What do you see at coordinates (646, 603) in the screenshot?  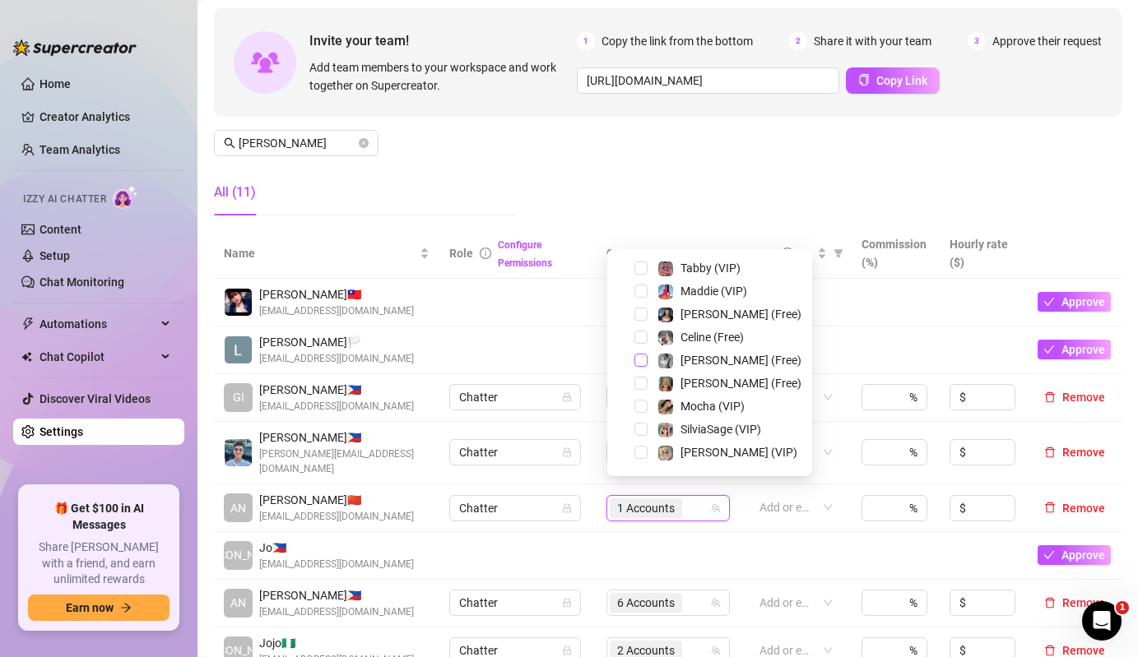 I see `span: 6 Accounts` at bounding box center [646, 603].